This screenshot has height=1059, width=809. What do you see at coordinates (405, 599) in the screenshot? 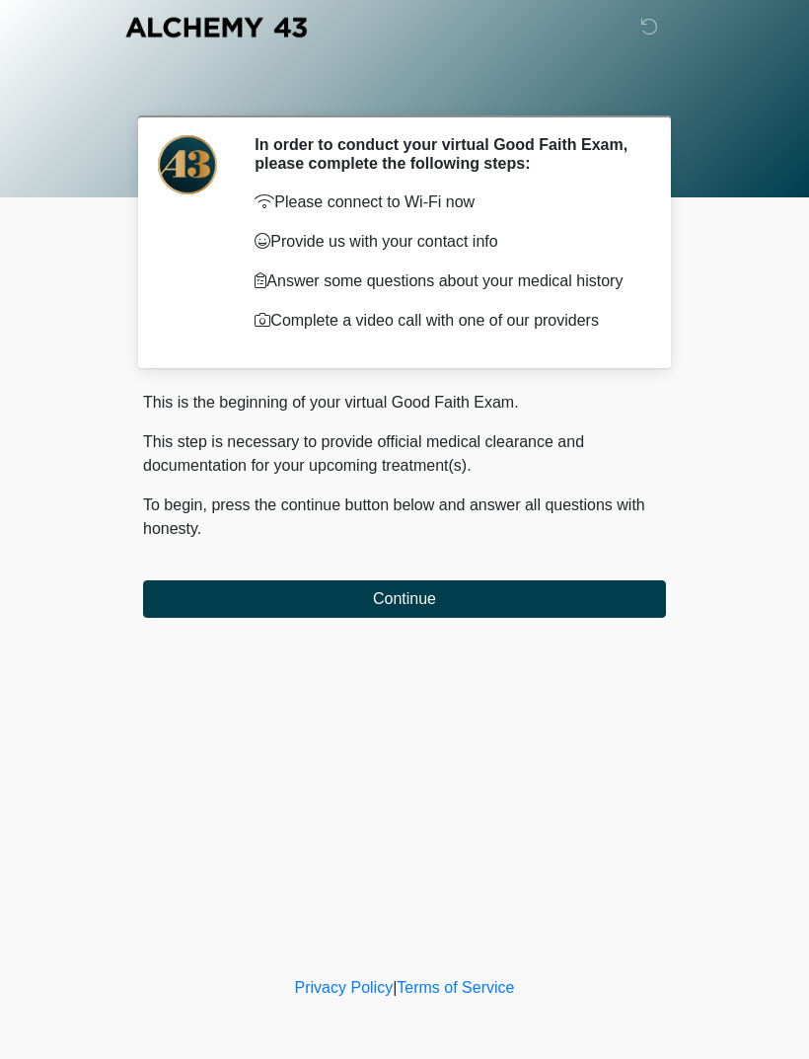
I see `button: Continue` at bounding box center [405, 599].